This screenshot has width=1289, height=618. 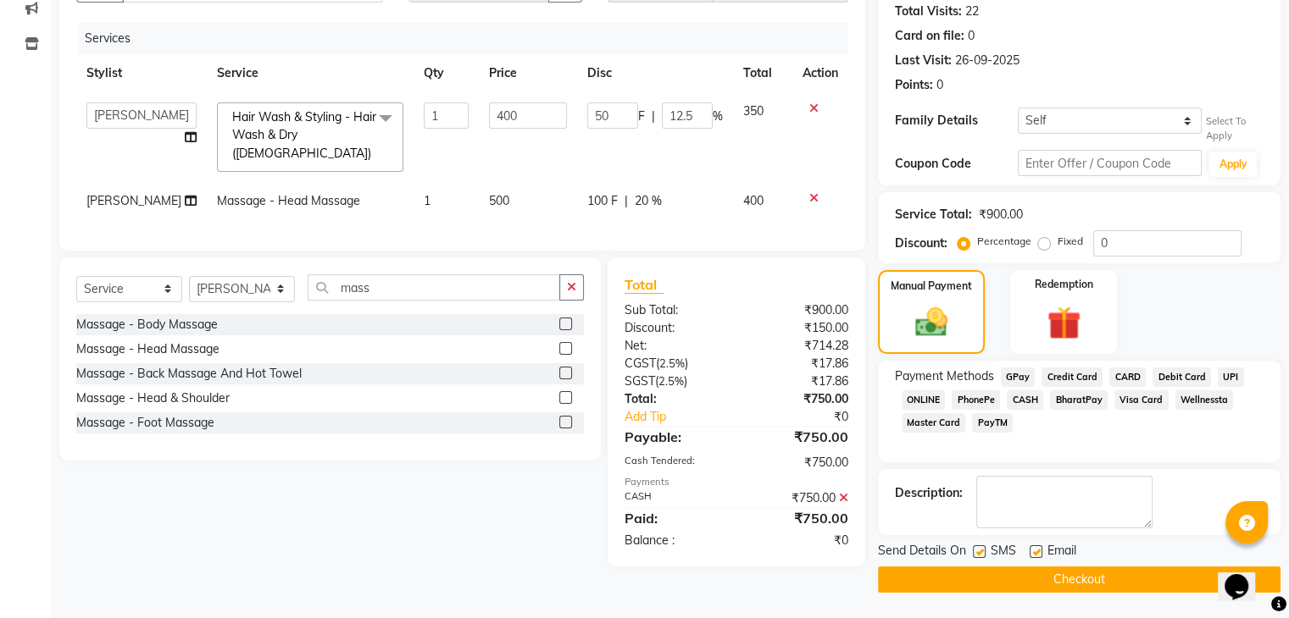 I want to click on label: Fixed, so click(x=1070, y=241).